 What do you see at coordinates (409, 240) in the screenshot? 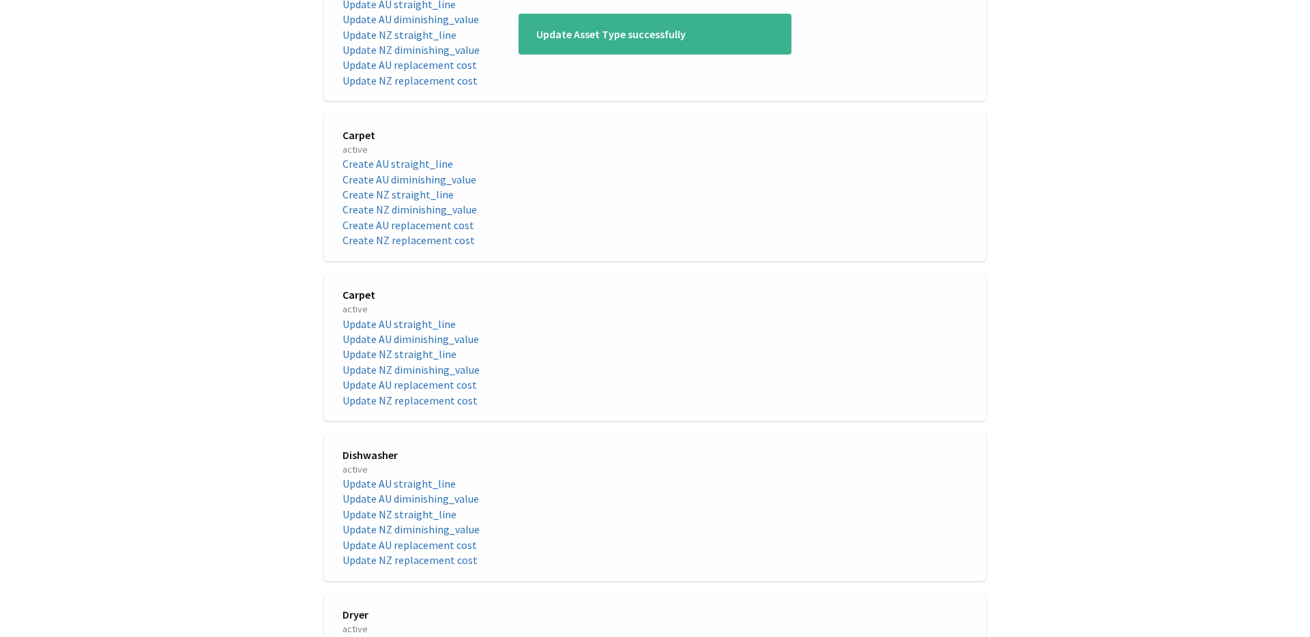
I see `a: Create NZ replacement cost` at bounding box center [409, 240].